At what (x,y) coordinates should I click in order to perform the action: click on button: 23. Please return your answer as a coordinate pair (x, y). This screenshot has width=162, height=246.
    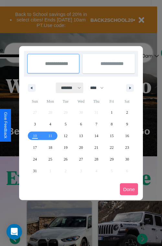
    Looking at the image, I should click on (127, 147).